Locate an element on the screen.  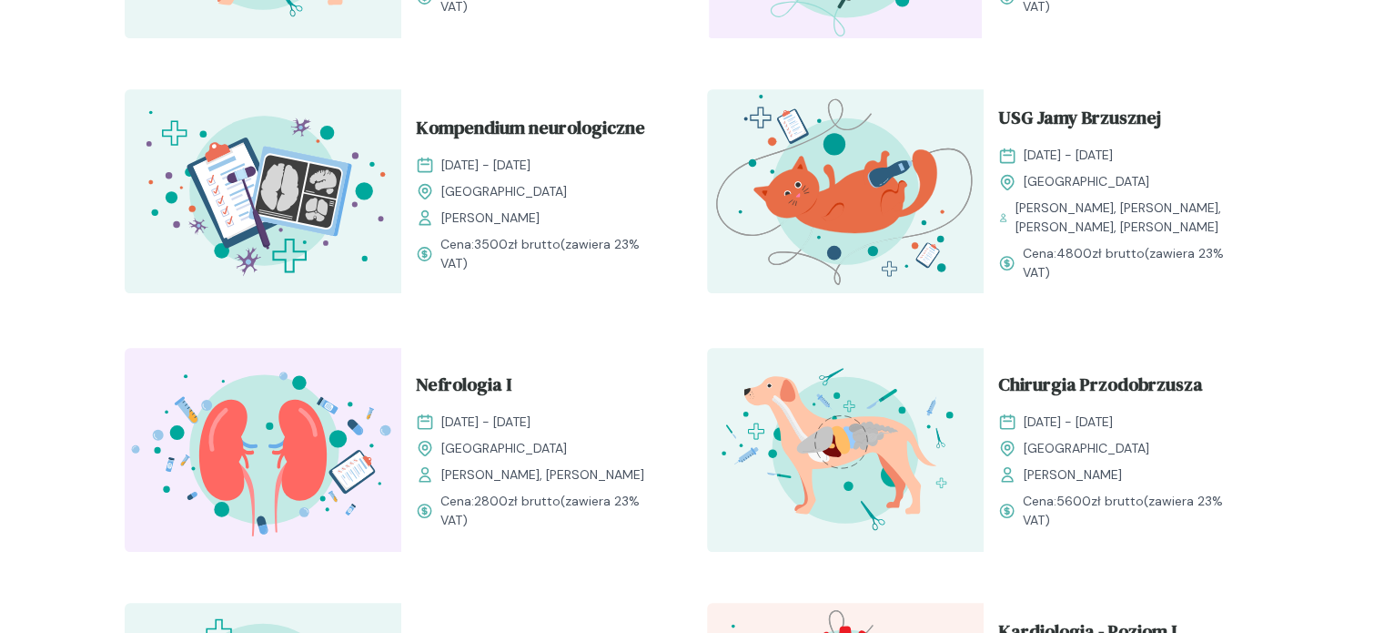
a: USG Jamy Brzusznej is located at coordinates (1122, 121).